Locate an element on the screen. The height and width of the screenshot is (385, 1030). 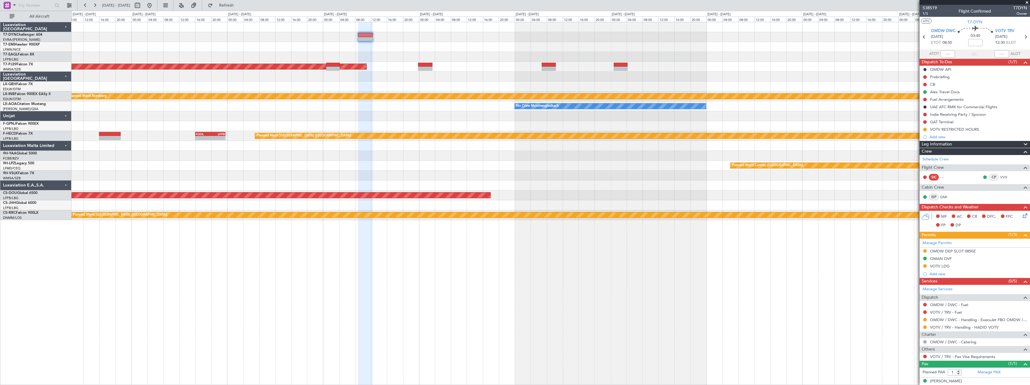
a: T7-DYNChallenger 604 is located at coordinates (23, 35).